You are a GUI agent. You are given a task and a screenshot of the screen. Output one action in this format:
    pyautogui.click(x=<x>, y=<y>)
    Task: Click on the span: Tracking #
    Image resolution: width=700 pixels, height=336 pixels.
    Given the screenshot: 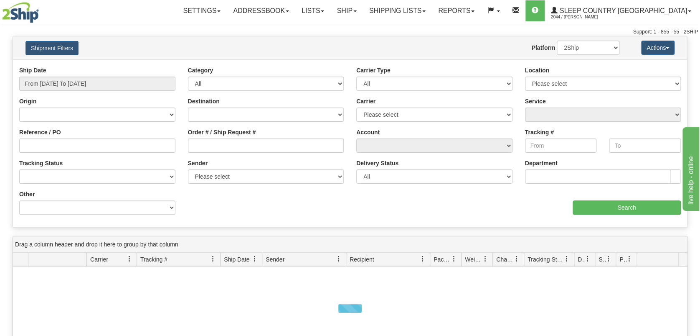 What is the action you would take?
    pyautogui.click(x=154, y=259)
    